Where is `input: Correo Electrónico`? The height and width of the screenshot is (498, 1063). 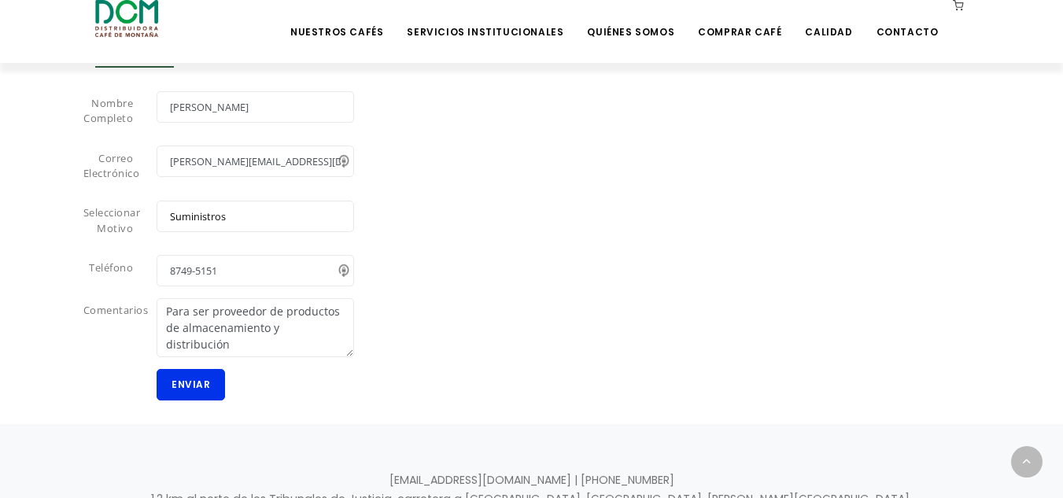
input: Correo Electrónico is located at coordinates (255, 161).